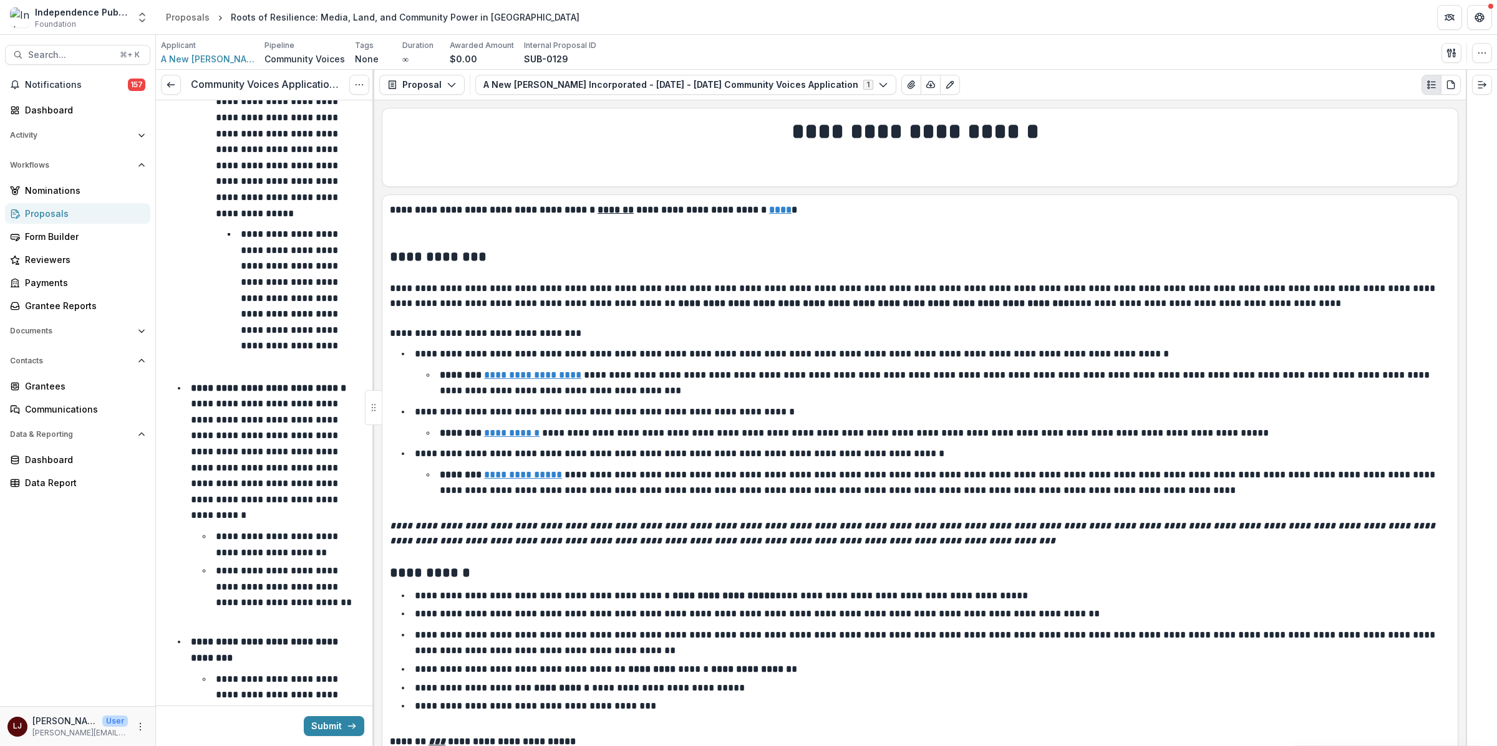  Describe the element at coordinates (422, 85) in the screenshot. I see `button: Proposal` at that location.